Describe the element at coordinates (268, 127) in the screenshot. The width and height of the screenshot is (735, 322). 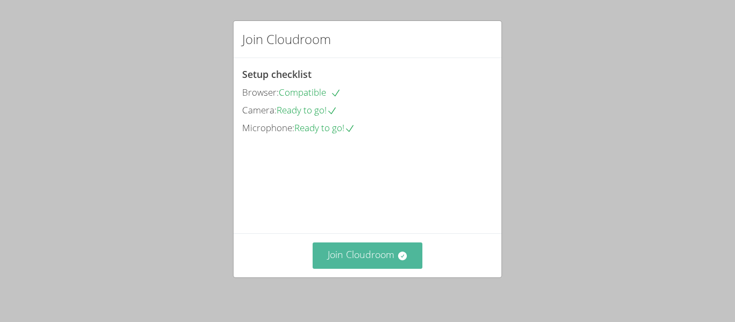
I see `span: Microphone:` at that location.